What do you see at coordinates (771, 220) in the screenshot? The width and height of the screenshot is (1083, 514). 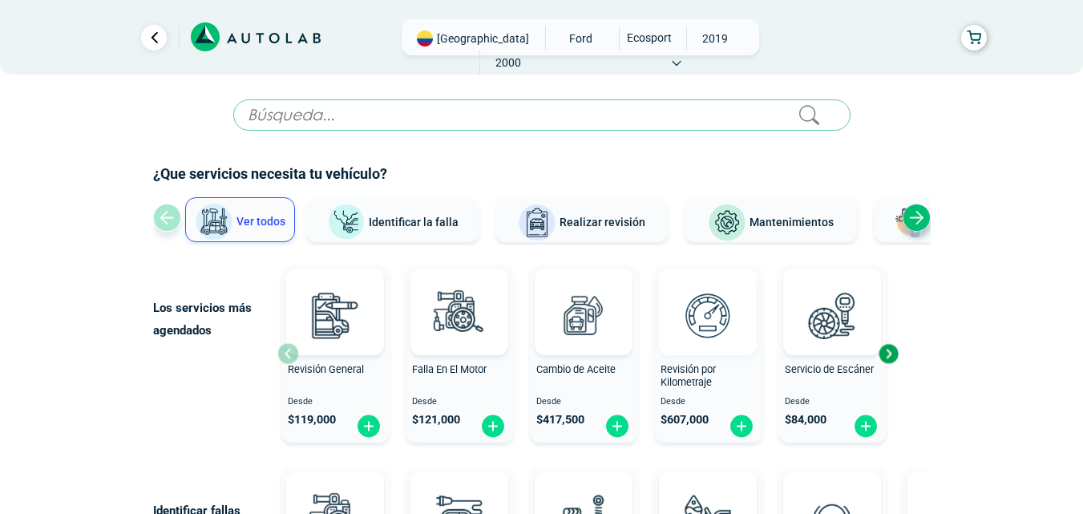 I see `button: Mantenimientos` at bounding box center [771, 220].